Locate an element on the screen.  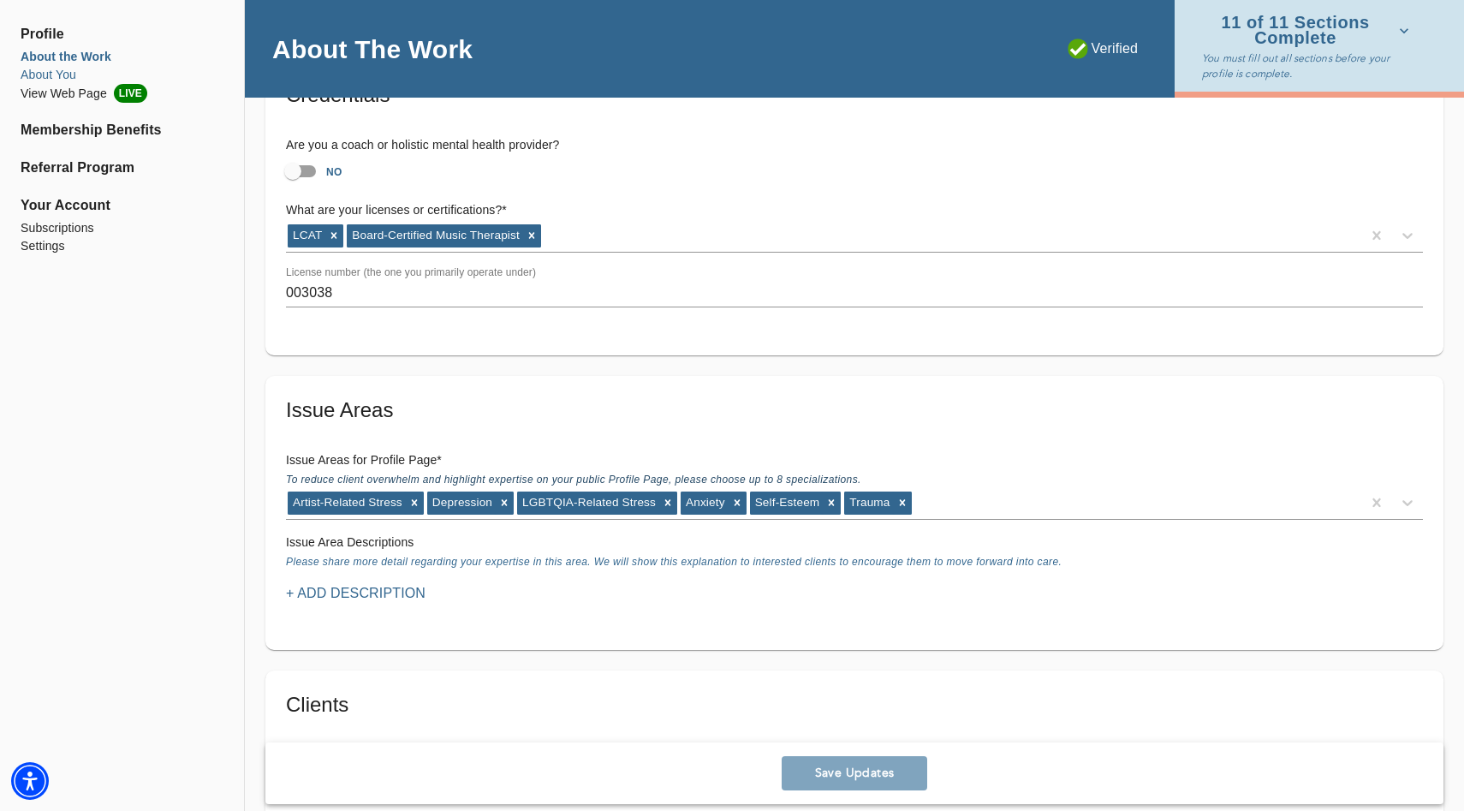
h6: What are your licenses or certifications? * is located at coordinates (855, 211).